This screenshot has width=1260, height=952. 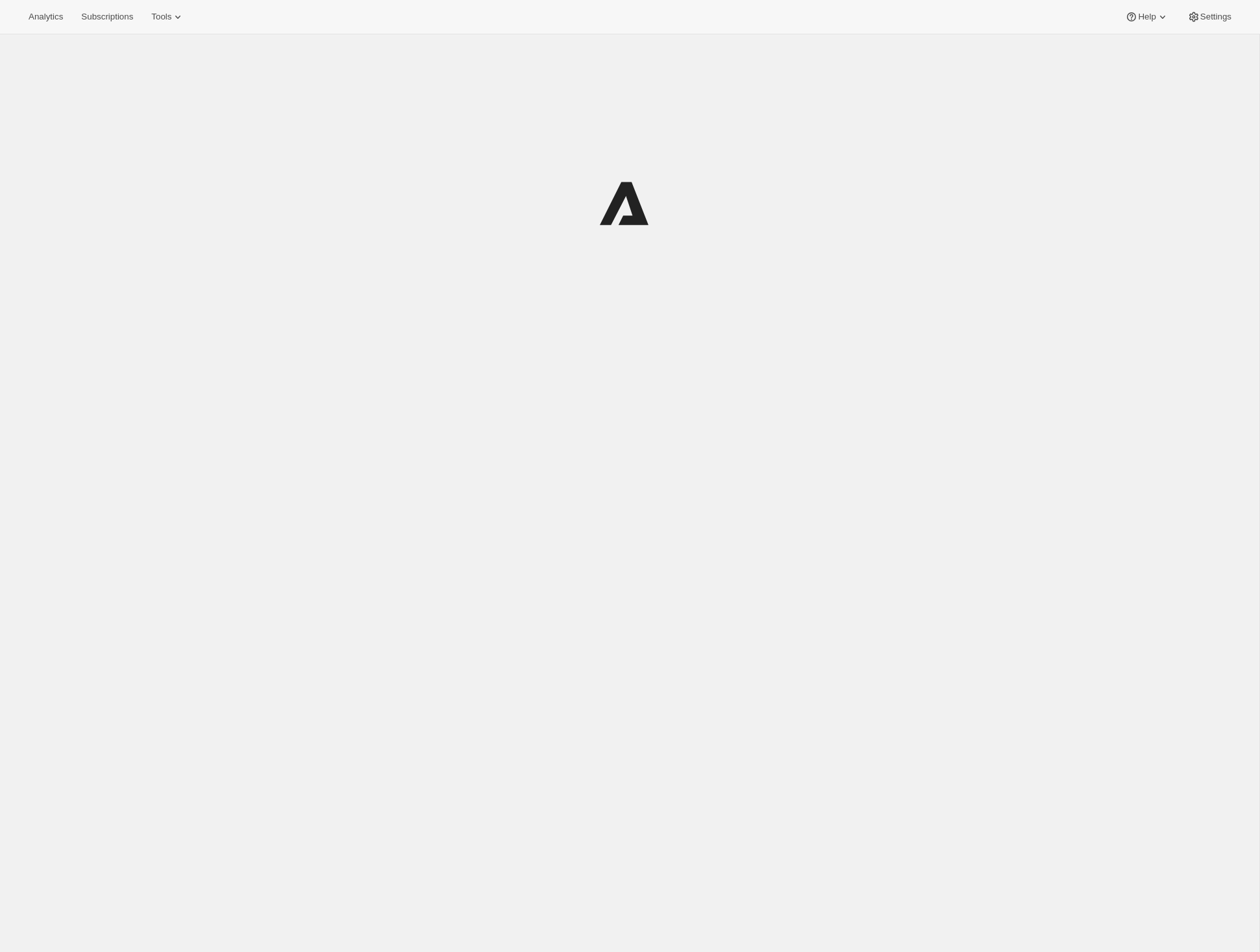 What do you see at coordinates (107, 17) in the screenshot?
I see `span: Subscriptions` at bounding box center [107, 17].